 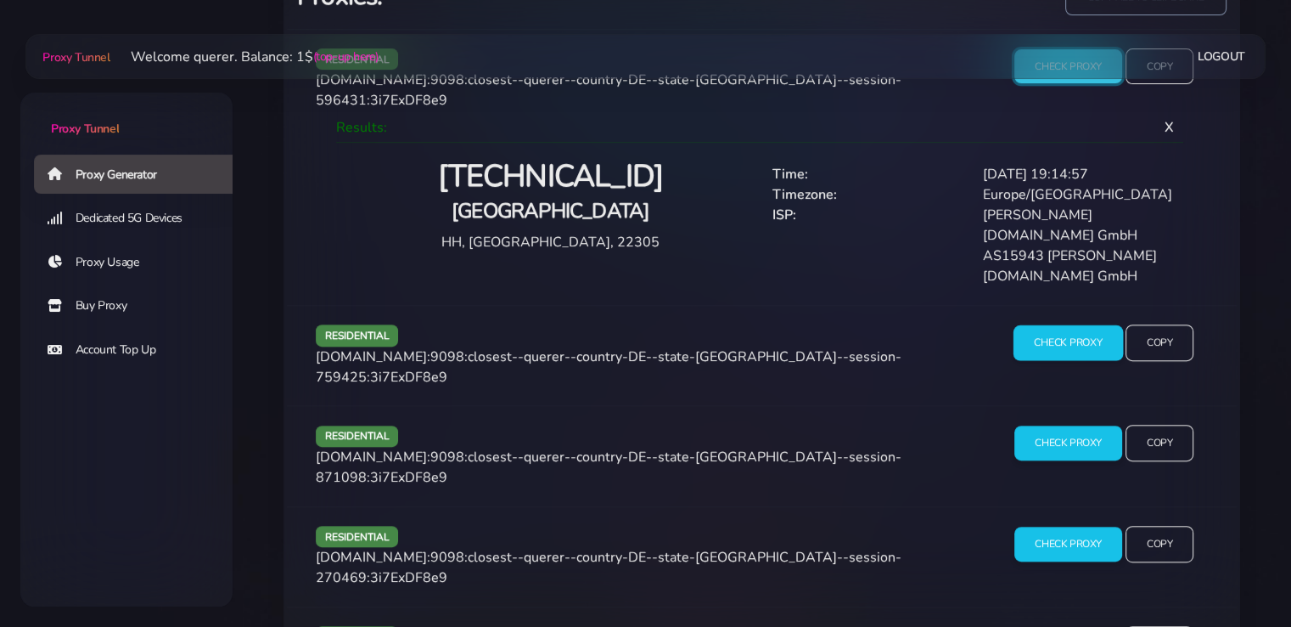 What do you see at coordinates (140, 350) in the screenshot?
I see `a: Account Top Up` at bounding box center [140, 350].